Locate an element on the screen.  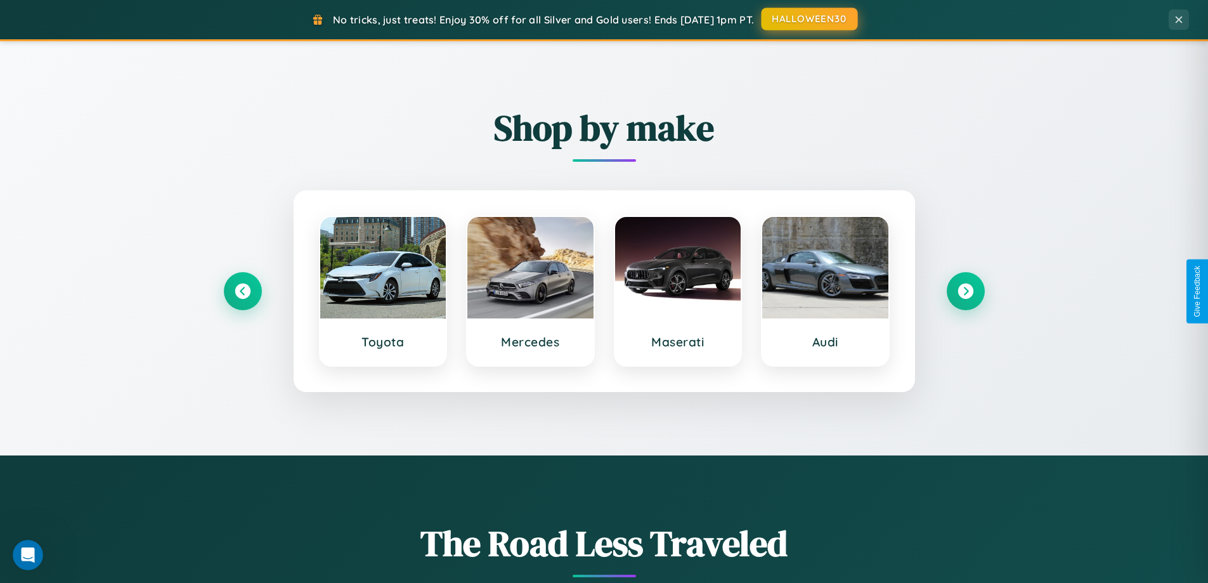
button: HALLOWEEN30 is located at coordinates (809, 19).